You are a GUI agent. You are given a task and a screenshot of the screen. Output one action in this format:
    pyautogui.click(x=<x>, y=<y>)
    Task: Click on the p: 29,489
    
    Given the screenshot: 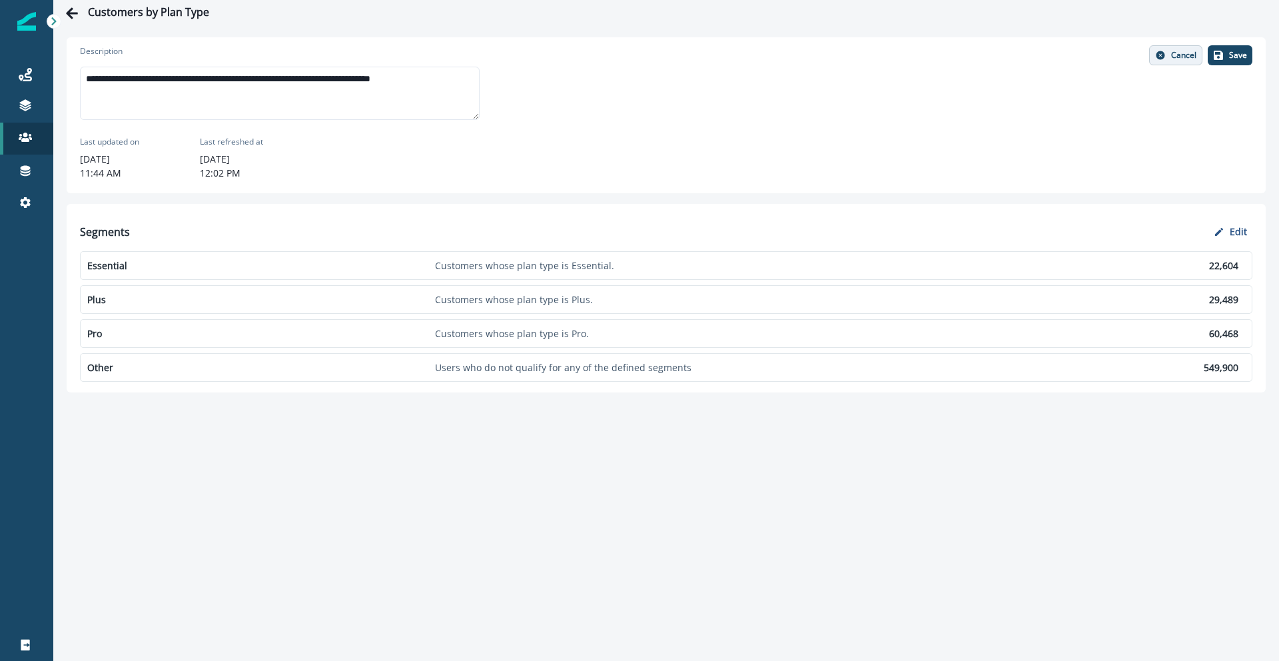 What is the action you would take?
    pyautogui.click(x=1181, y=299)
    